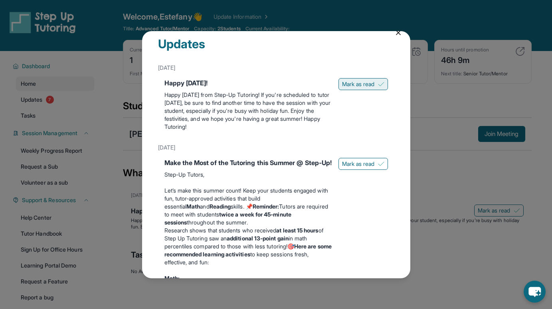 This screenshot has height=309, width=552. Describe the element at coordinates (248, 163) in the screenshot. I see `div: Make the Most of the Tutoring this Summer @ Step-Up!` at that location.